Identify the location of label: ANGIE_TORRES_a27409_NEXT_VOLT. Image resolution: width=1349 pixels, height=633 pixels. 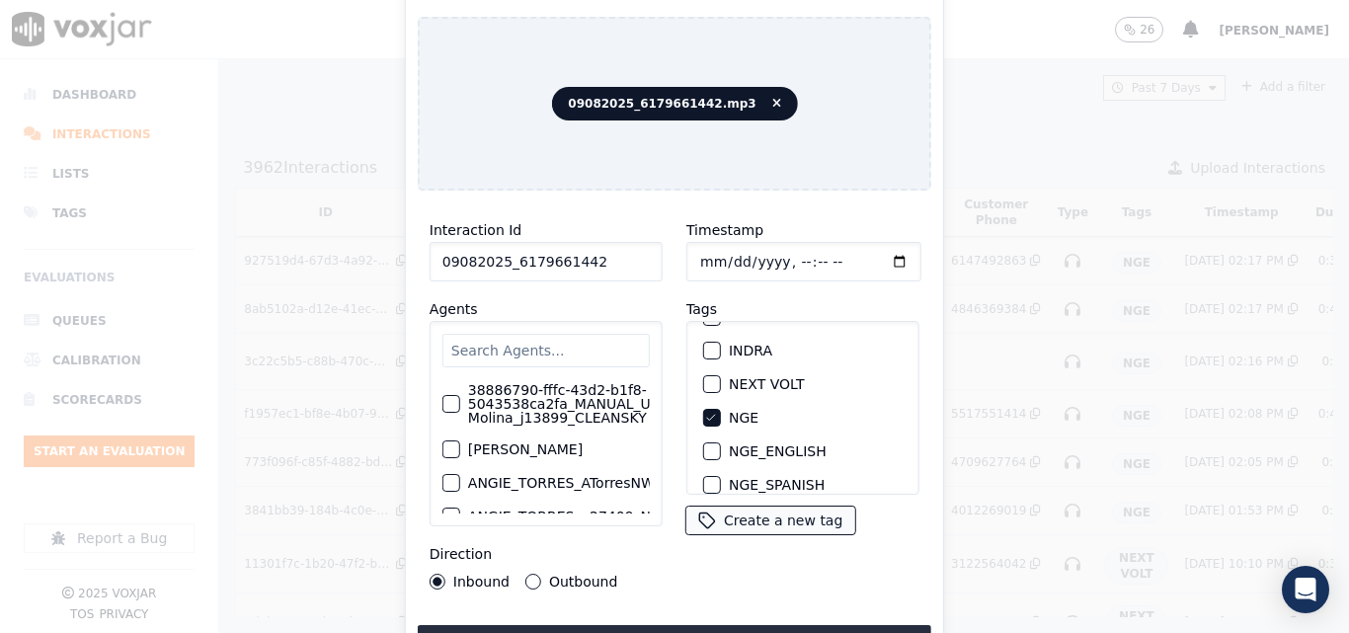
(594, 516).